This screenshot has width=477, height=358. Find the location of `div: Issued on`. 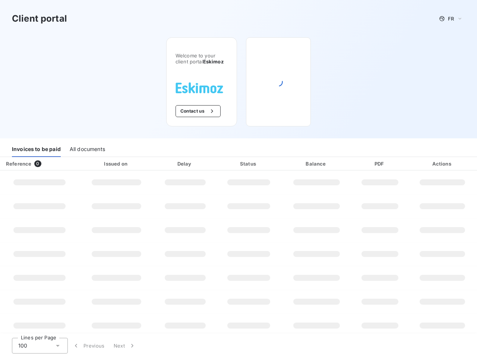

div: Issued on is located at coordinates (116, 164).